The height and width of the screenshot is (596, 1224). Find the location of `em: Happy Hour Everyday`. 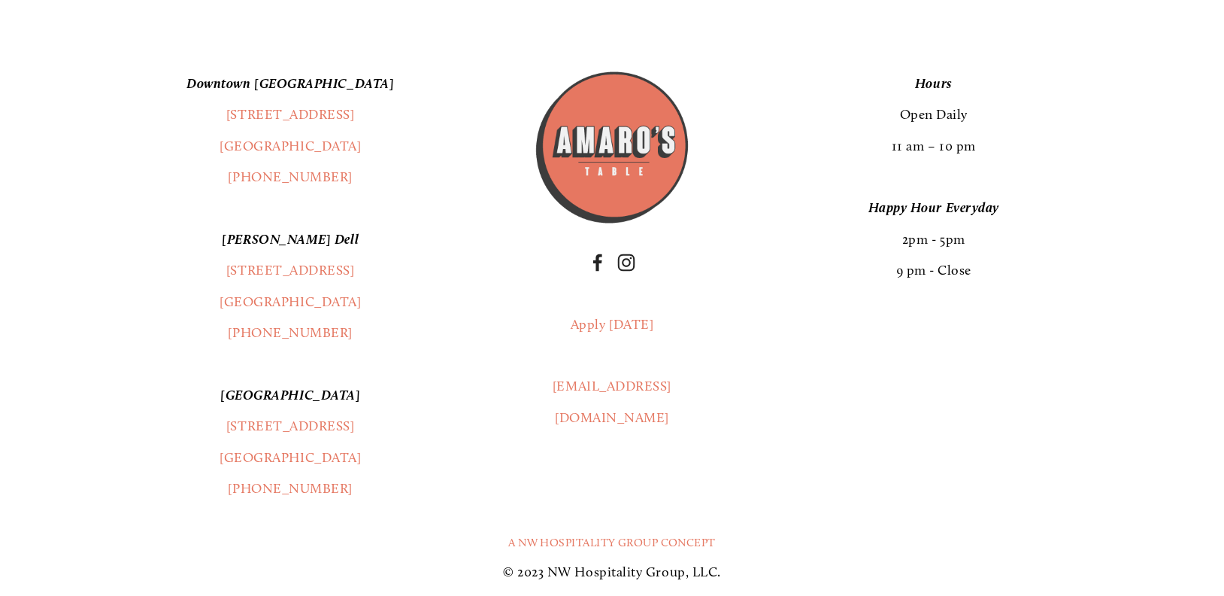

em: Happy Hour Everyday is located at coordinates (934, 208).